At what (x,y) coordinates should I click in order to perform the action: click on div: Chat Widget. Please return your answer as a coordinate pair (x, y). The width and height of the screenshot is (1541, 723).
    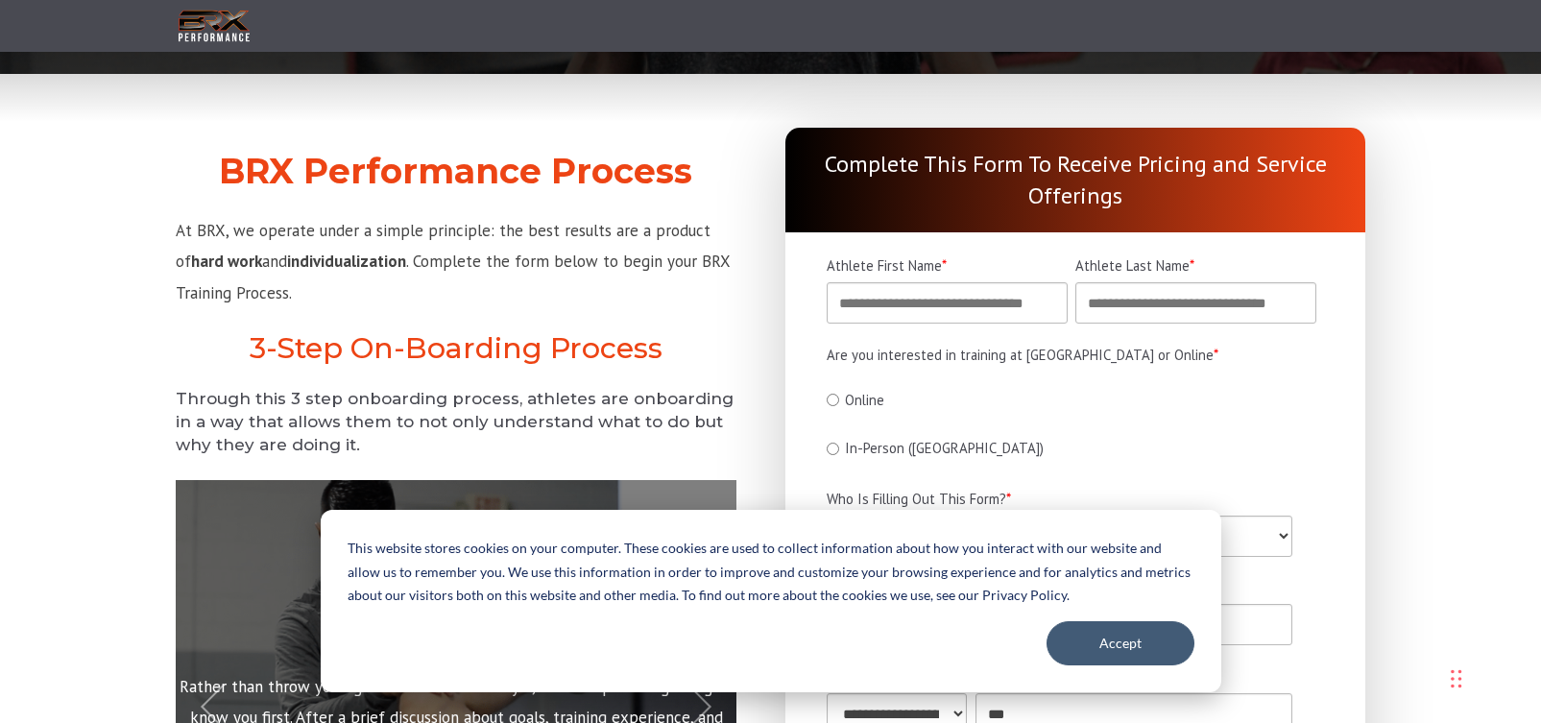
    Looking at the image, I should click on (1398, 619).